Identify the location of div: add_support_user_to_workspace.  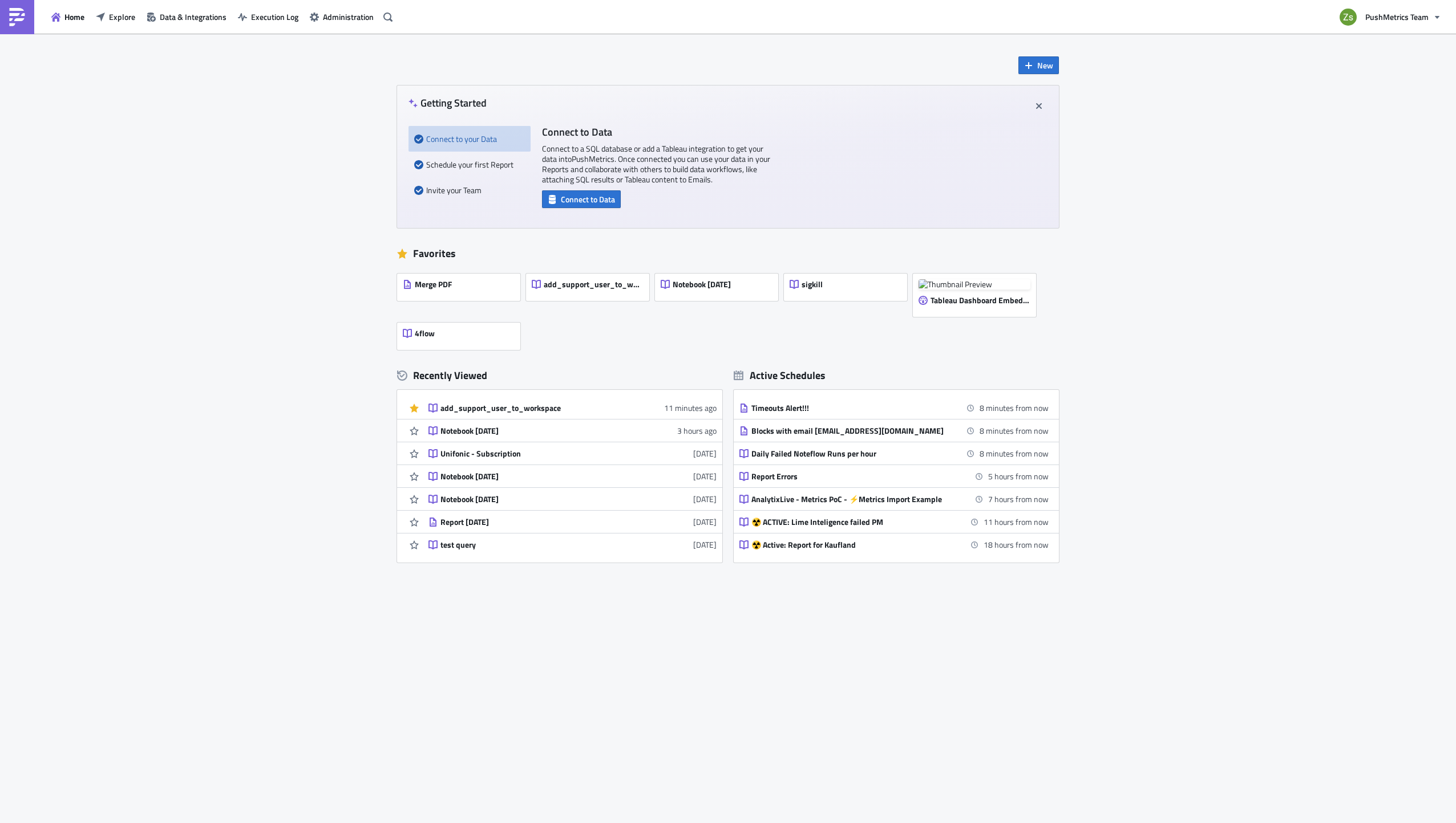
(540, 409).